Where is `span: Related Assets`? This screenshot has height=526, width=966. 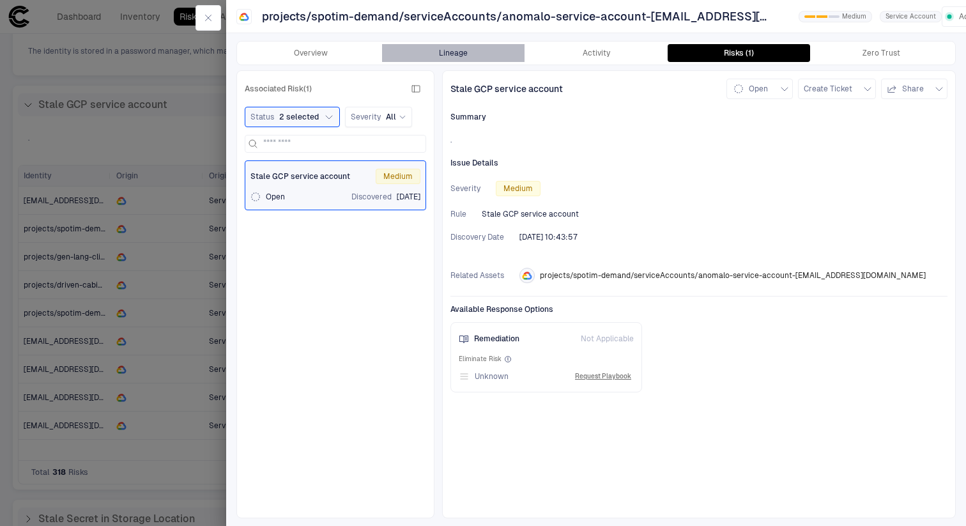
span: Related Assets is located at coordinates (477, 275).